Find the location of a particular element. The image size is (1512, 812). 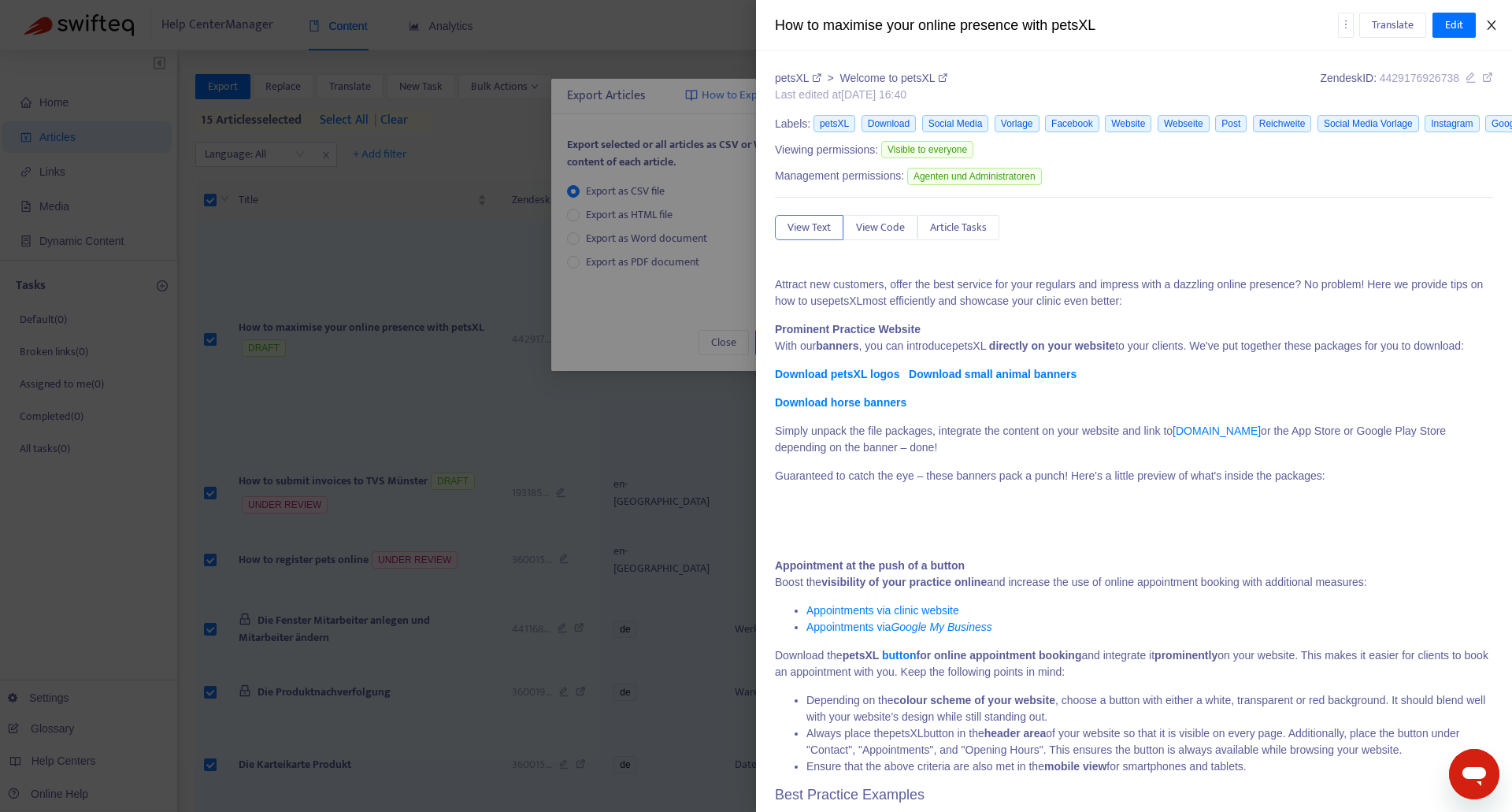

span: Post is located at coordinates (1231, 123).